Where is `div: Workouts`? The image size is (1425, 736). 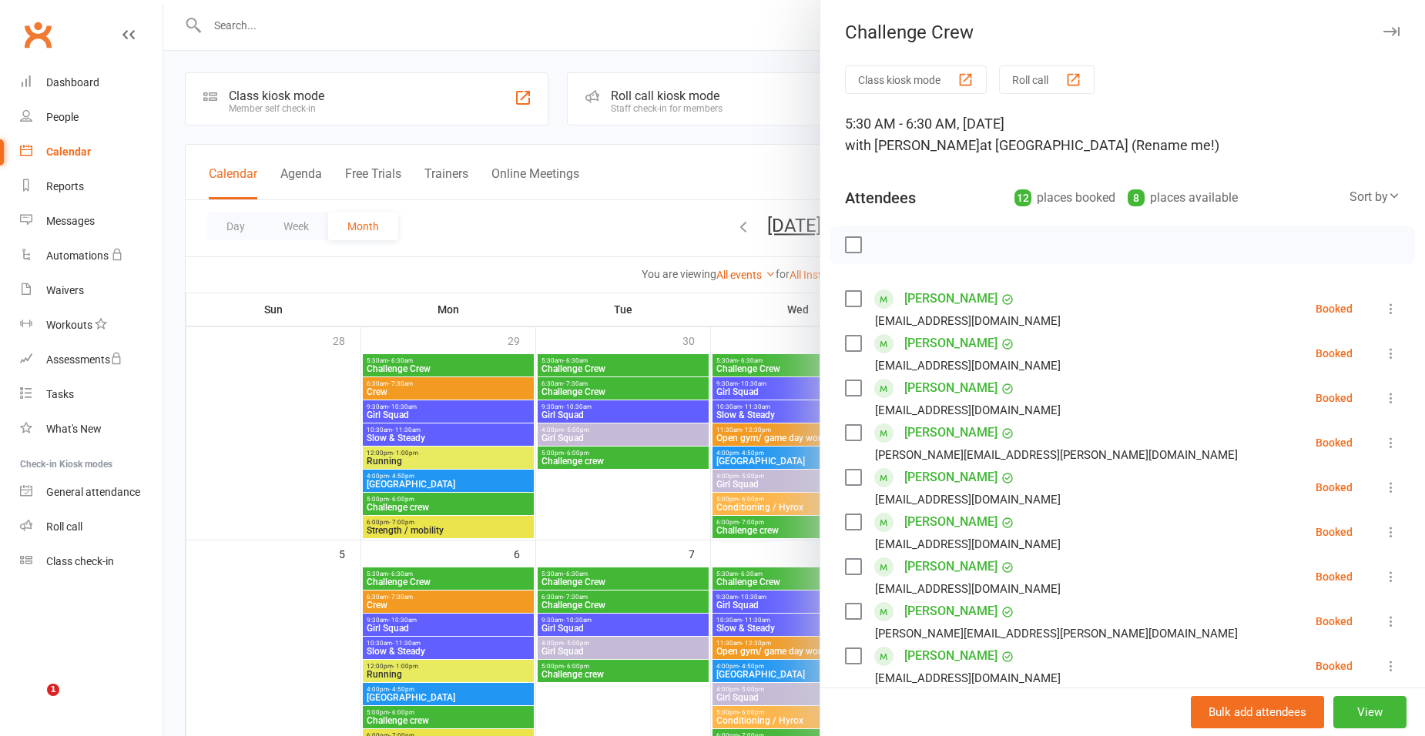 div: Workouts is located at coordinates (69, 325).